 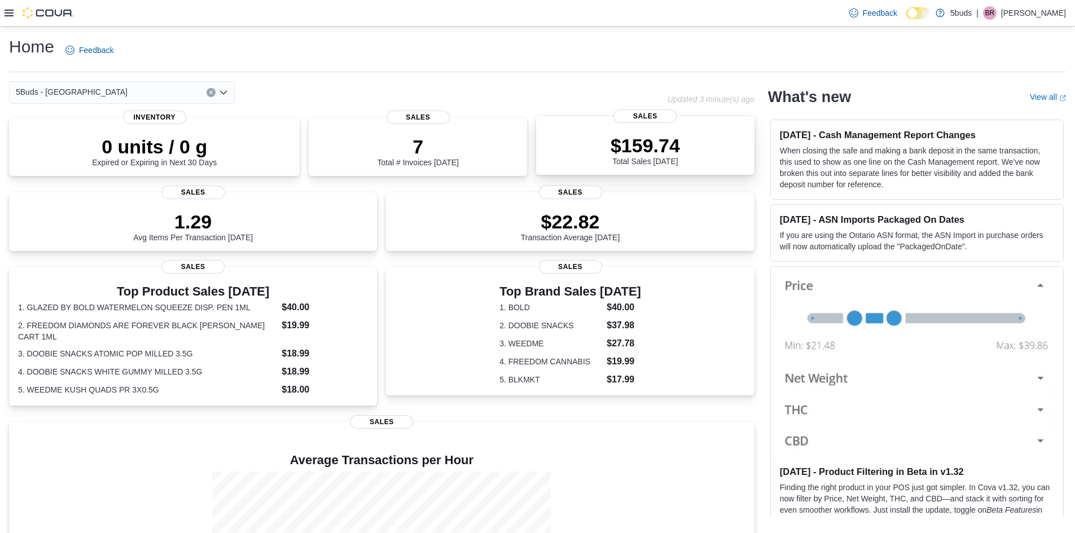 I want to click on div: Expired or Expiring in Next 30 Days, so click(x=154, y=151).